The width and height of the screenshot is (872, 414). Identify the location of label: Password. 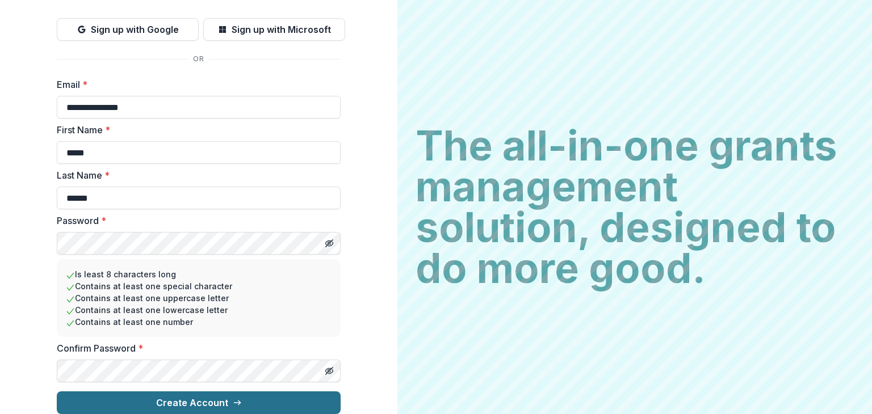
(195, 221).